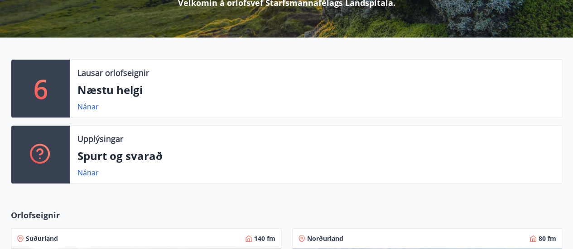 Image resolution: width=573 pixels, height=249 pixels. I want to click on span: Suðurland, so click(42, 239).